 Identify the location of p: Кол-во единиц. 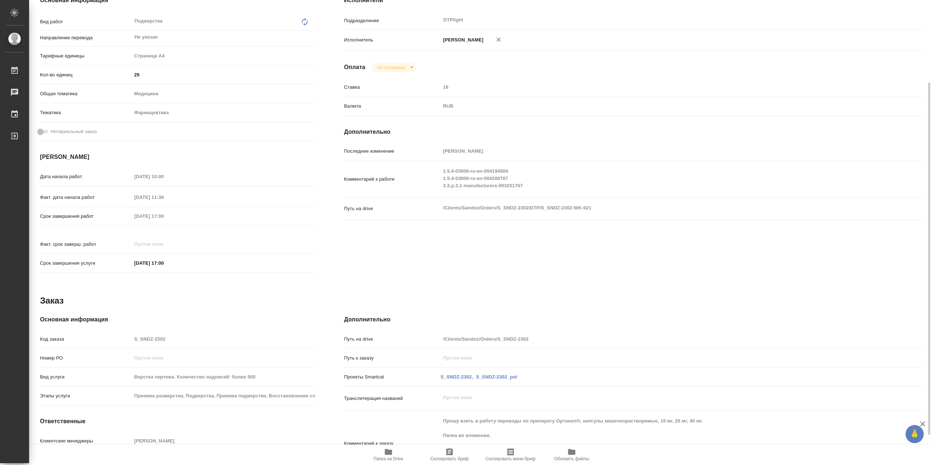
(86, 75).